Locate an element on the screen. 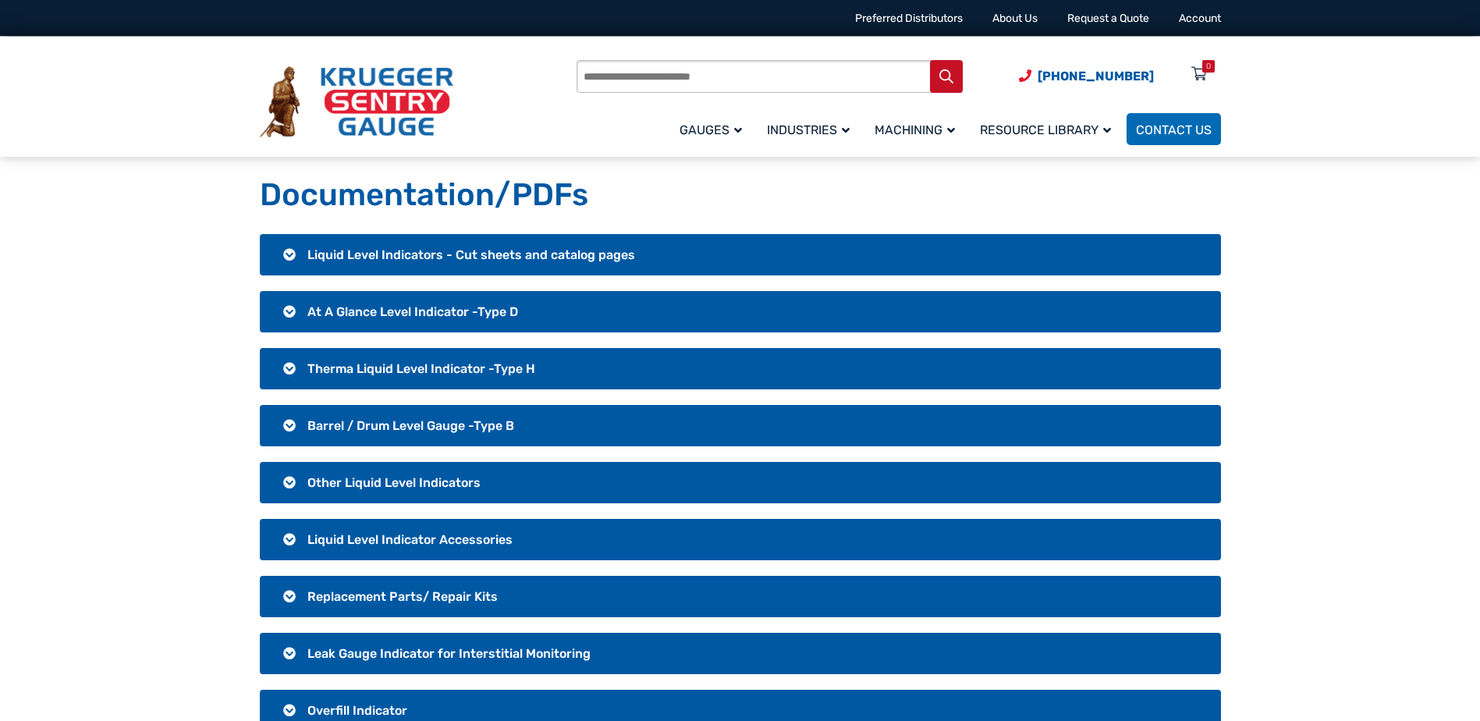 This screenshot has width=1480, height=721. a: Contact Us is located at coordinates (1173, 129).